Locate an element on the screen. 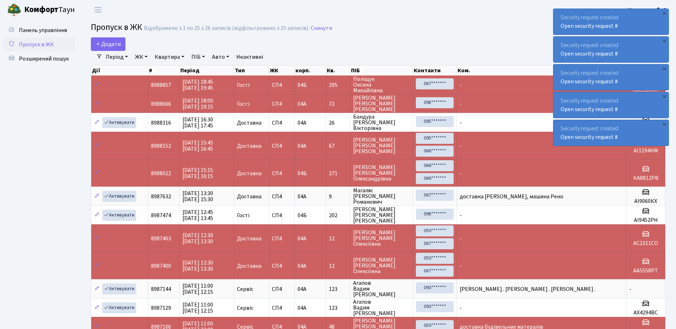 This screenshot has height=329, width=676. span: 8988666 is located at coordinates (161, 104).